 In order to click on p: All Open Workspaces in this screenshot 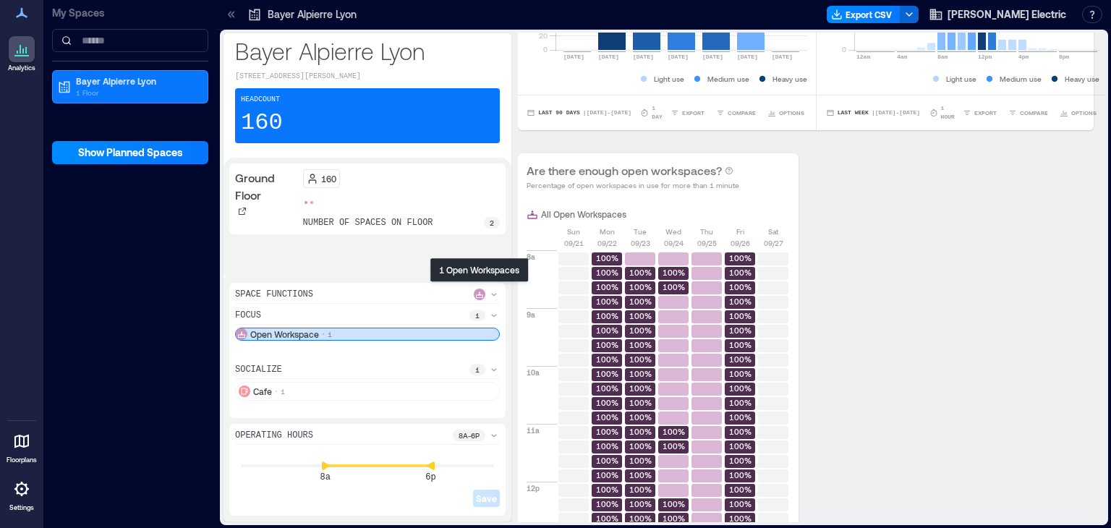, I will do `click(584, 214)`.